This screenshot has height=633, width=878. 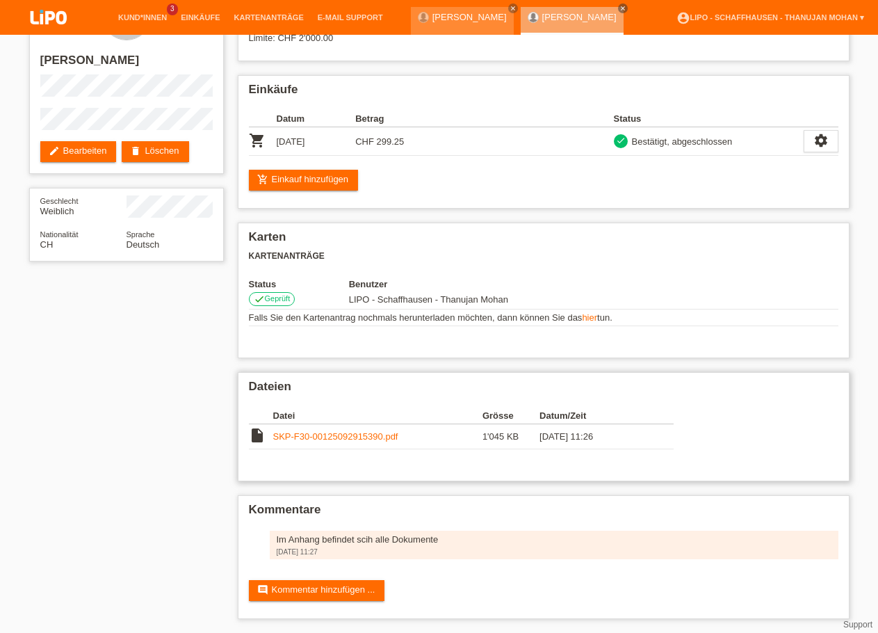 I want to click on span: Schweiz, so click(x=47, y=244).